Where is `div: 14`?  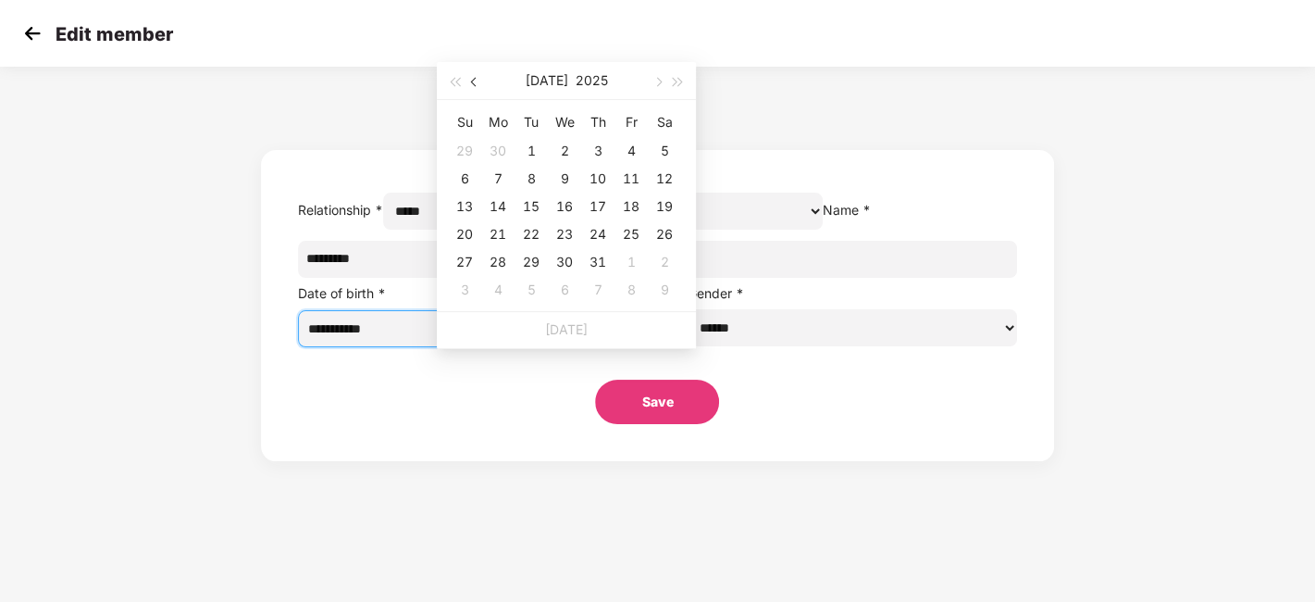
div: 14 is located at coordinates (498, 206).